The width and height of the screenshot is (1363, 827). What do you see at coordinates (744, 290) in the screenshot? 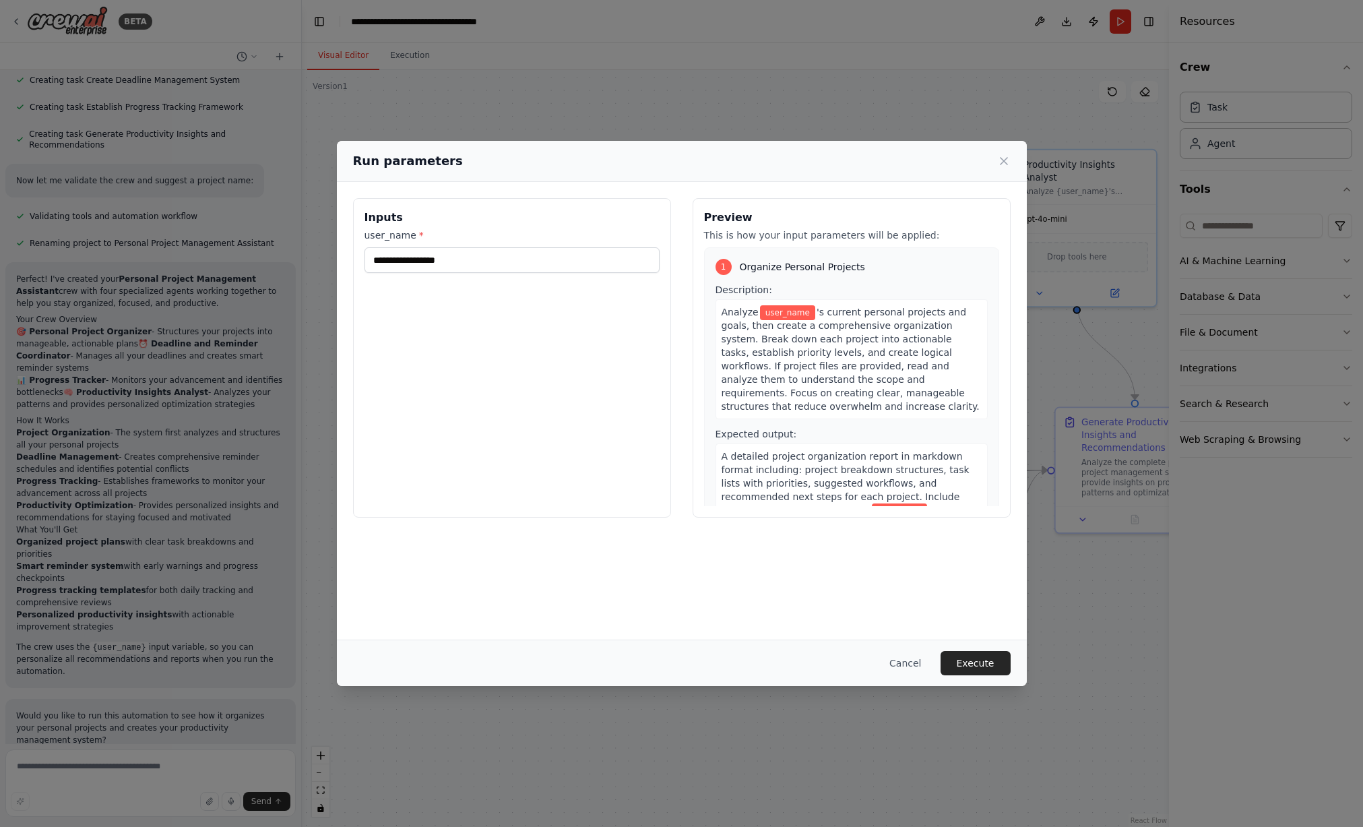
I see `span: Description:` at bounding box center [744, 290].